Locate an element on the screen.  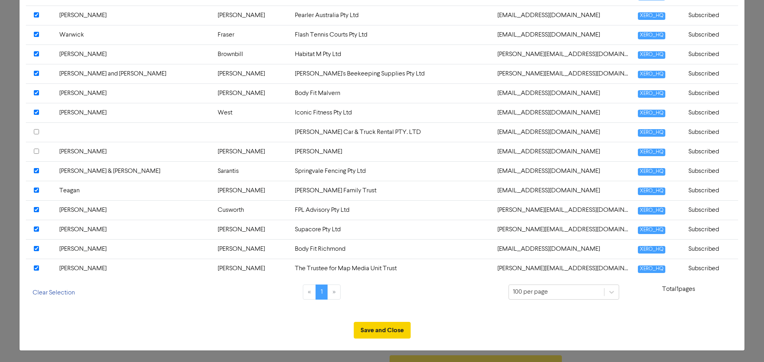
td: Warwick is located at coordinates (134, 35).